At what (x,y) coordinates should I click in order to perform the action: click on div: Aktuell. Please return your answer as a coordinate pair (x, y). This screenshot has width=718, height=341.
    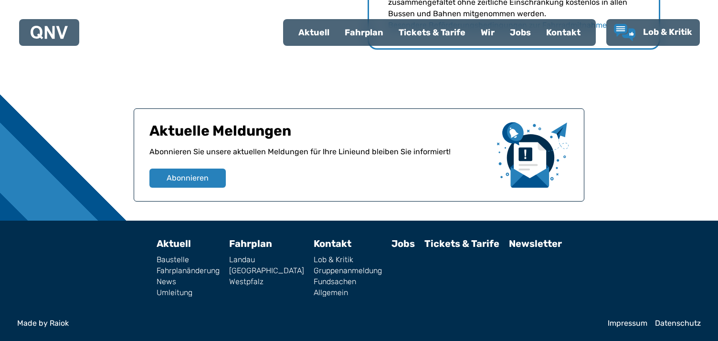
    Looking at the image, I should click on (314, 32).